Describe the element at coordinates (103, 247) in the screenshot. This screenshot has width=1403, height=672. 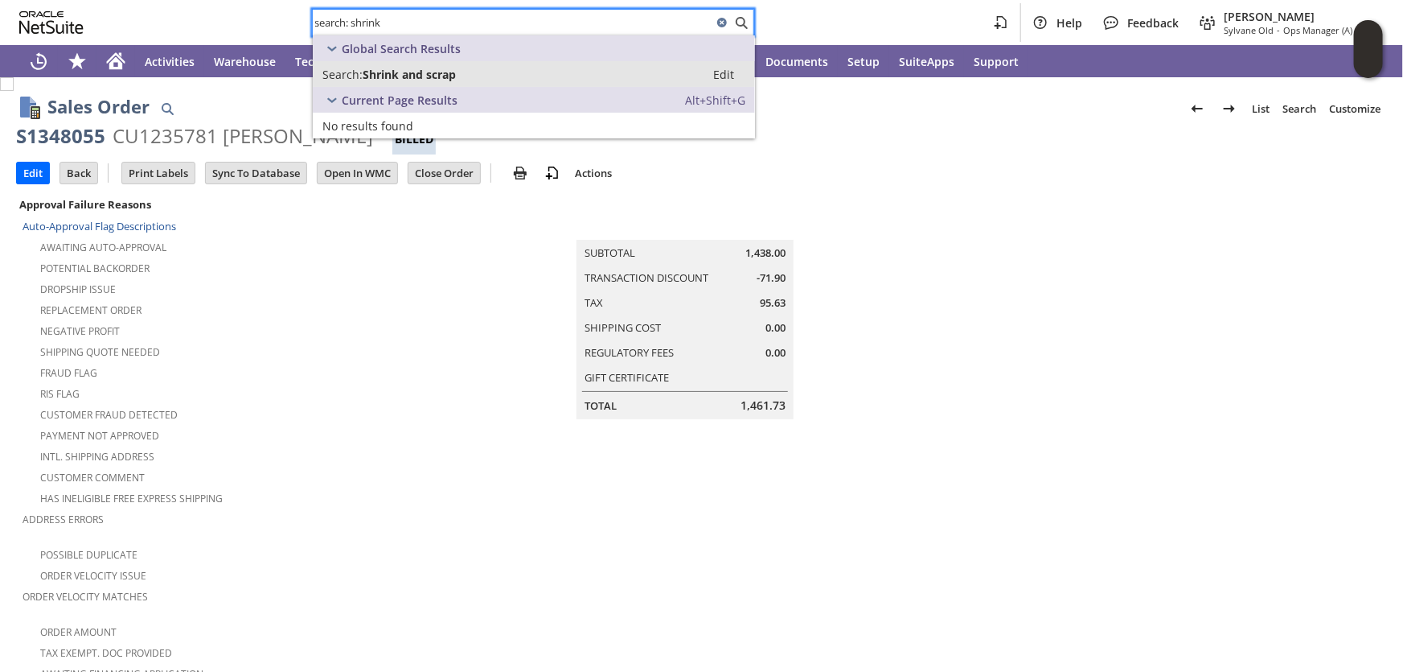
I see `a: Awaiting Auto-Approval` at that location.